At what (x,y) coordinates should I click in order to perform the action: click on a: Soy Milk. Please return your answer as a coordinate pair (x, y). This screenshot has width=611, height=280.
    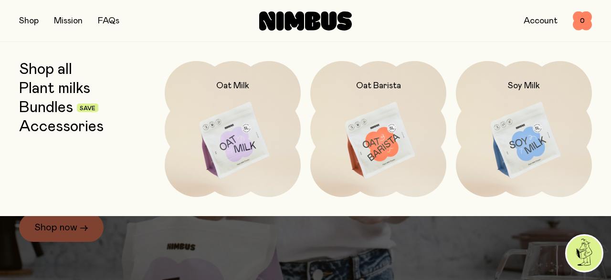
    Looking at the image, I should click on (524, 129).